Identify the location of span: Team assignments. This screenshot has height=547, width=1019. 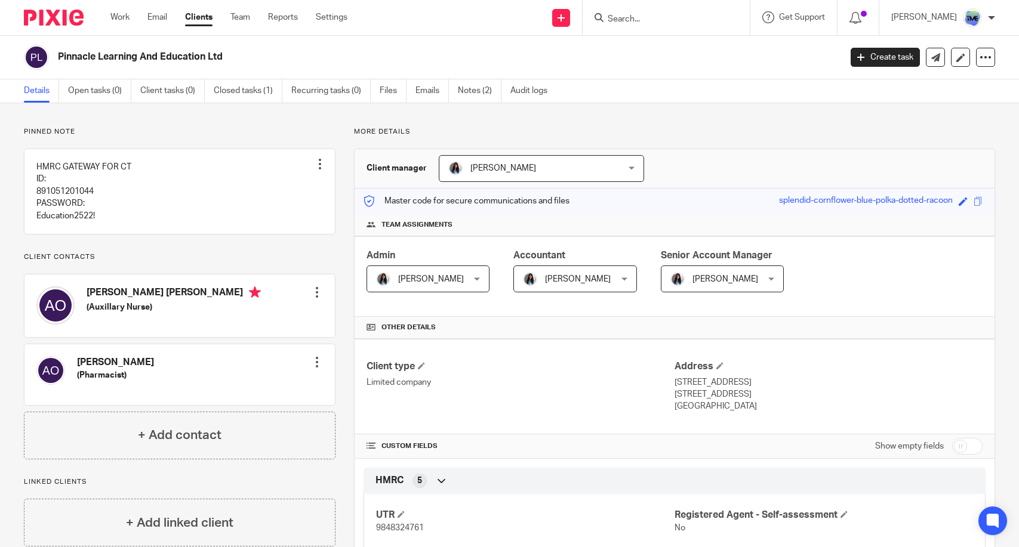
(416, 225).